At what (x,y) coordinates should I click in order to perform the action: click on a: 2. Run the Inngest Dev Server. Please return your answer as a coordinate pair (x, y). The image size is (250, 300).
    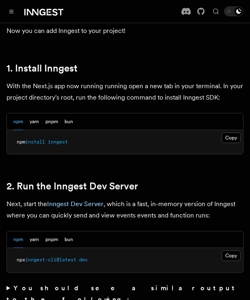
    Looking at the image, I should click on (72, 186).